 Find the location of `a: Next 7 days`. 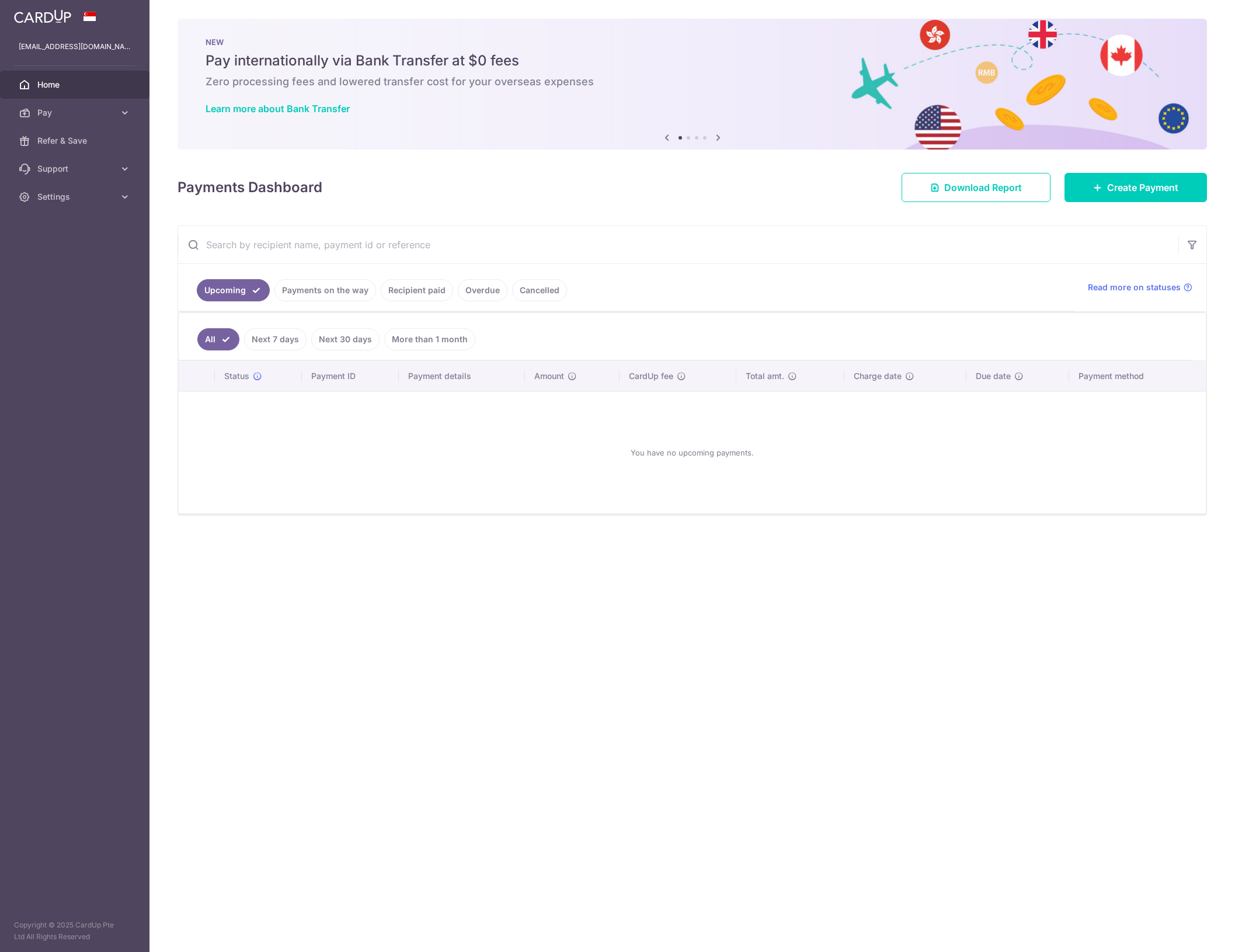

a: Next 7 days is located at coordinates (275, 340).